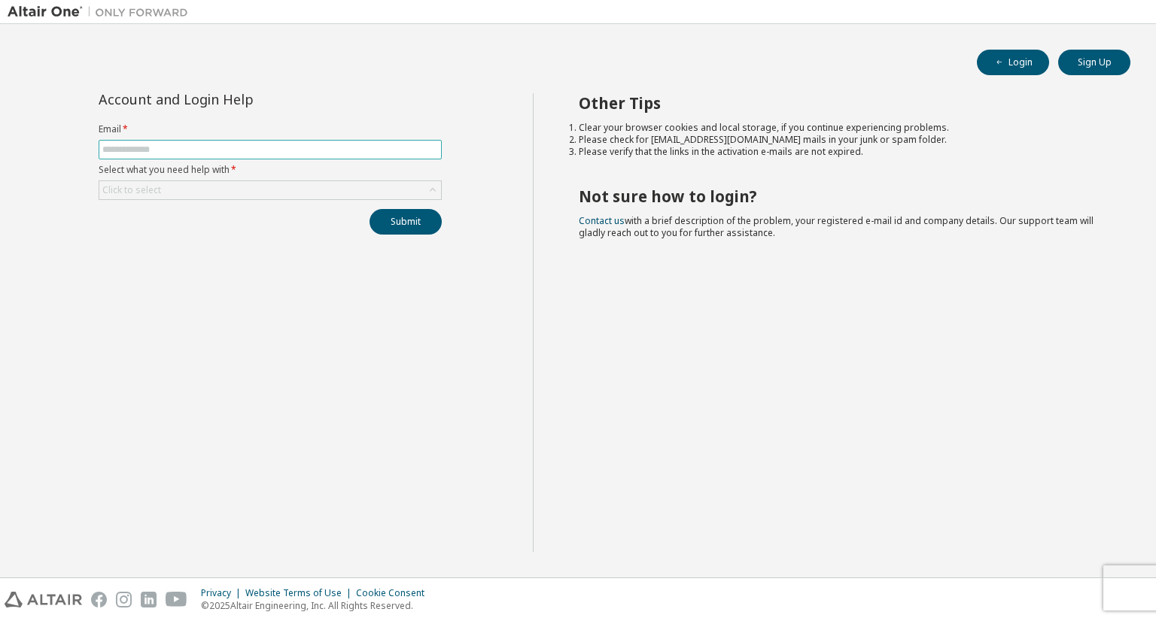 Image resolution: width=1156 pixels, height=621 pixels. I want to click on span: with a brief description of the problem, your registered e-mail id and company details. Our suppo..., so click(836, 226).